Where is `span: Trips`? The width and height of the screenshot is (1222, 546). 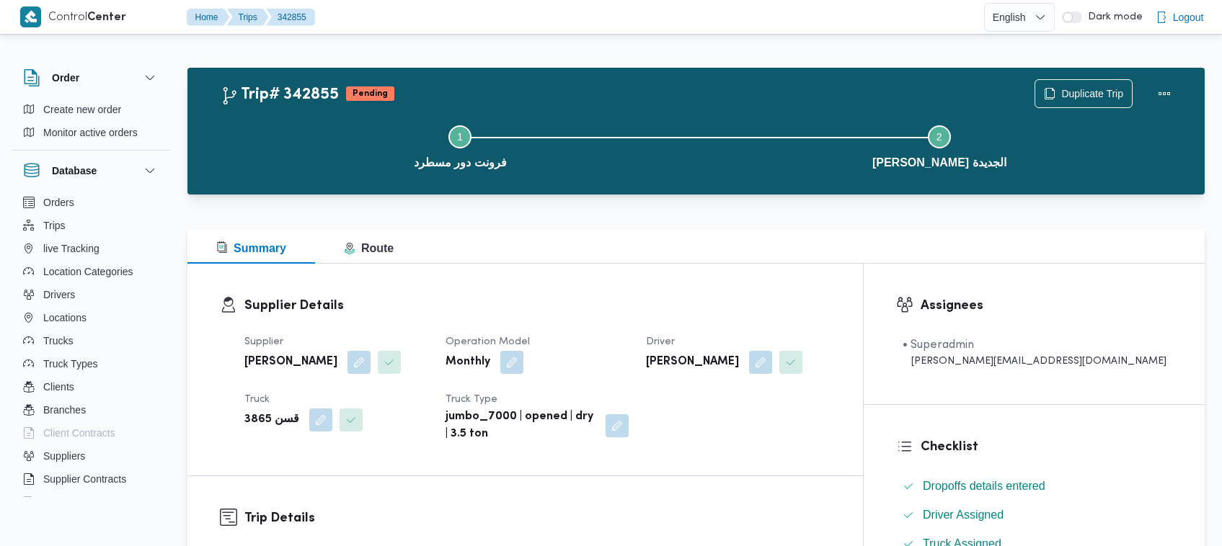 span: Trips is located at coordinates (54, 226).